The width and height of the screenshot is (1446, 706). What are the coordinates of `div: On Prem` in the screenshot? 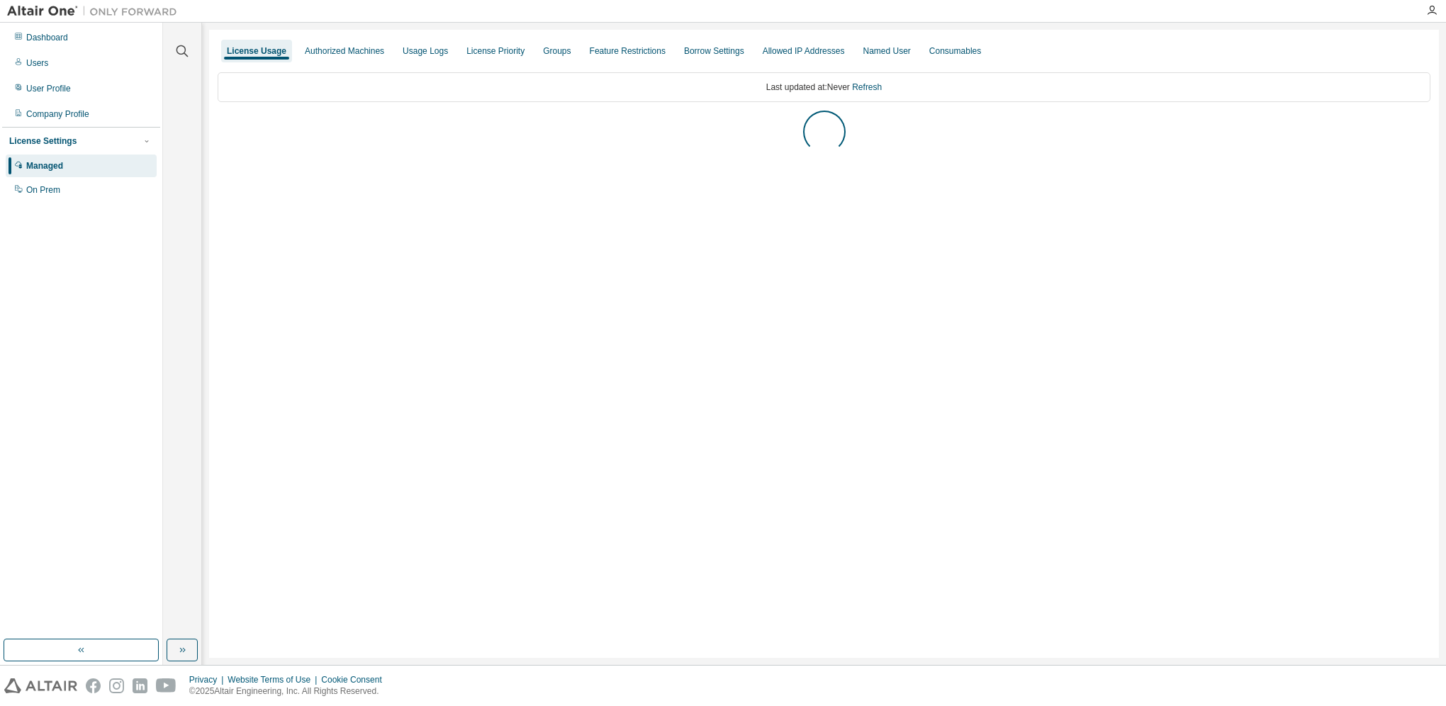 It's located at (43, 190).